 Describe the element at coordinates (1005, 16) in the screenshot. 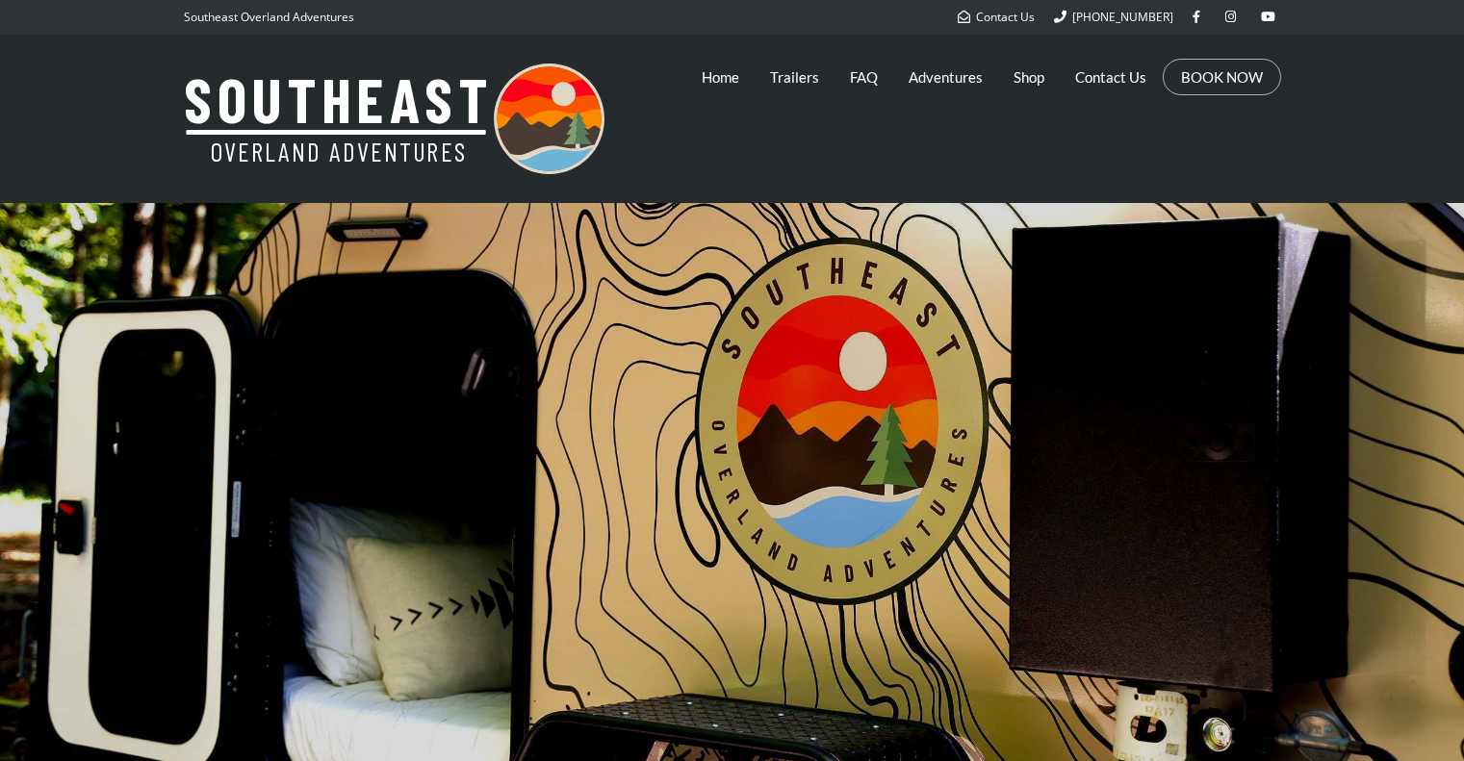

I see `span: Contact Us` at that location.